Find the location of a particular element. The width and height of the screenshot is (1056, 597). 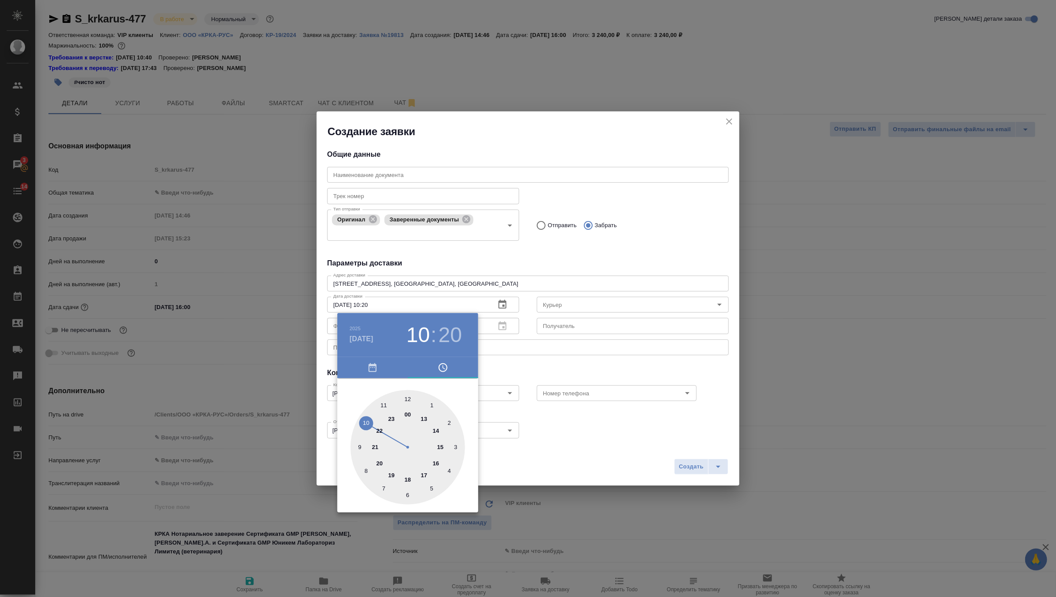

h3: 10 is located at coordinates (418, 335).